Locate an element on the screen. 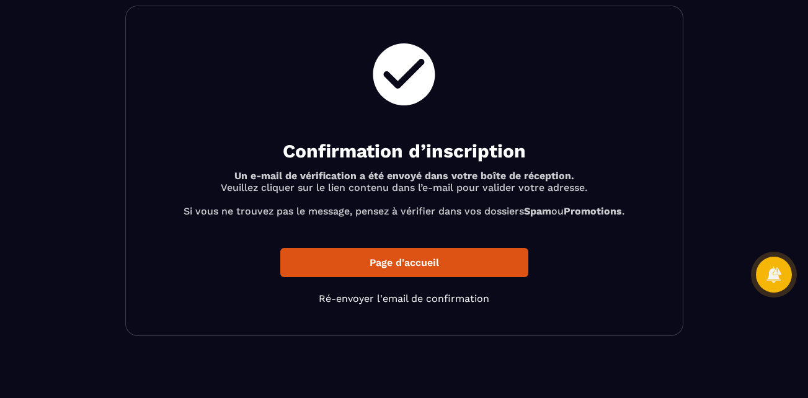 This screenshot has width=808, height=398. b: Promotions is located at coordinates (593, 211).